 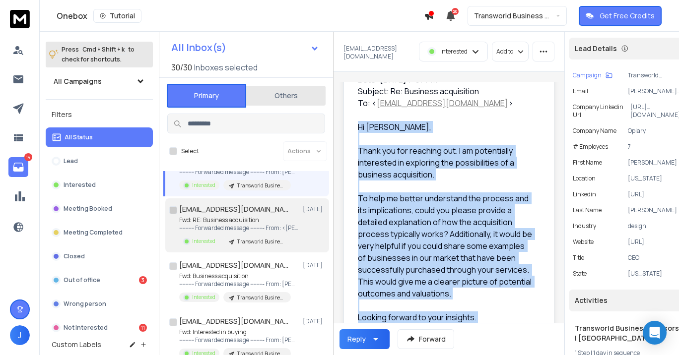 I want to click on p: Add to, so click(x=505, y=52).